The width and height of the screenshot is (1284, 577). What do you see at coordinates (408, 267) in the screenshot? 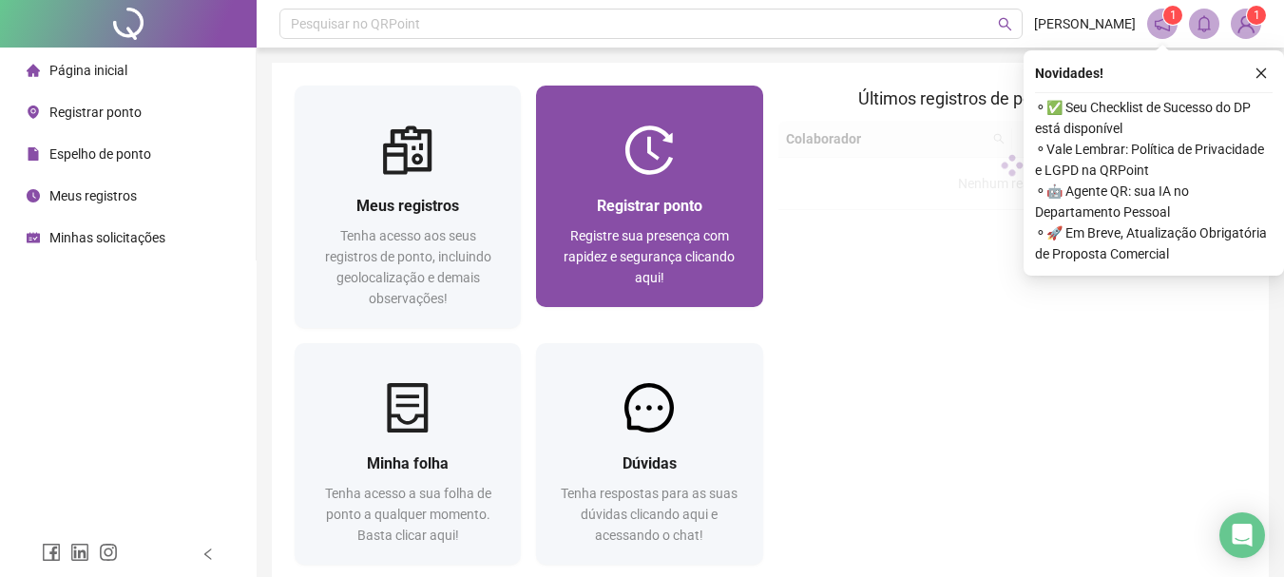
I see `span: Tenha acesso aos seus registros de ponto, incluindo geolocalização e demais observações!` at bounding box center [408, 267].